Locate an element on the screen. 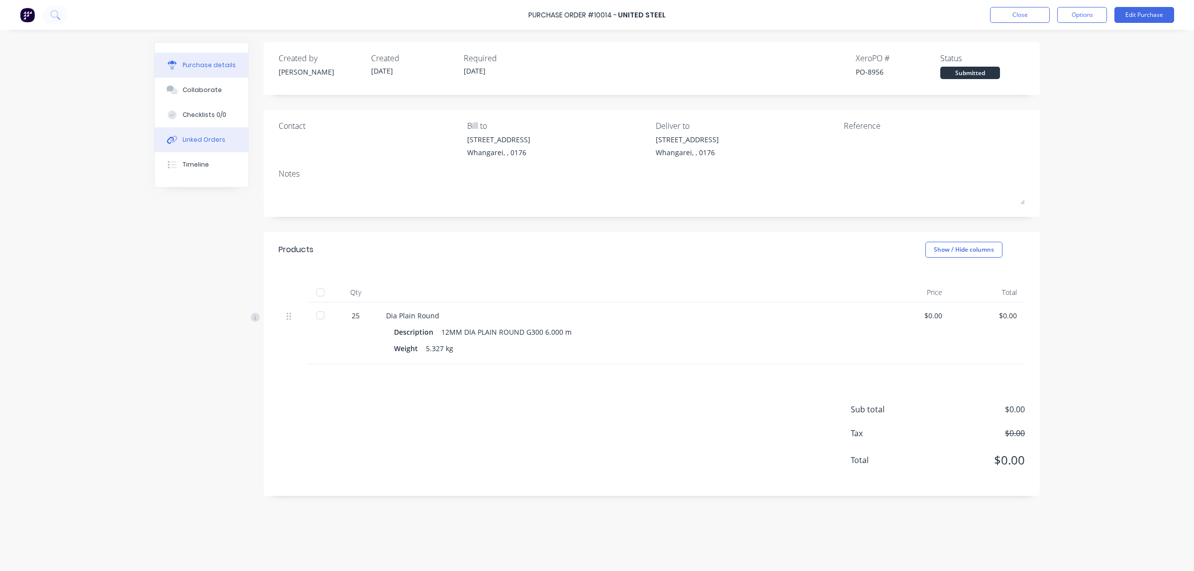 Image resolution: width=1194 pixels, height=571 pixels. div: Contact is located at coordinates (369, 126).